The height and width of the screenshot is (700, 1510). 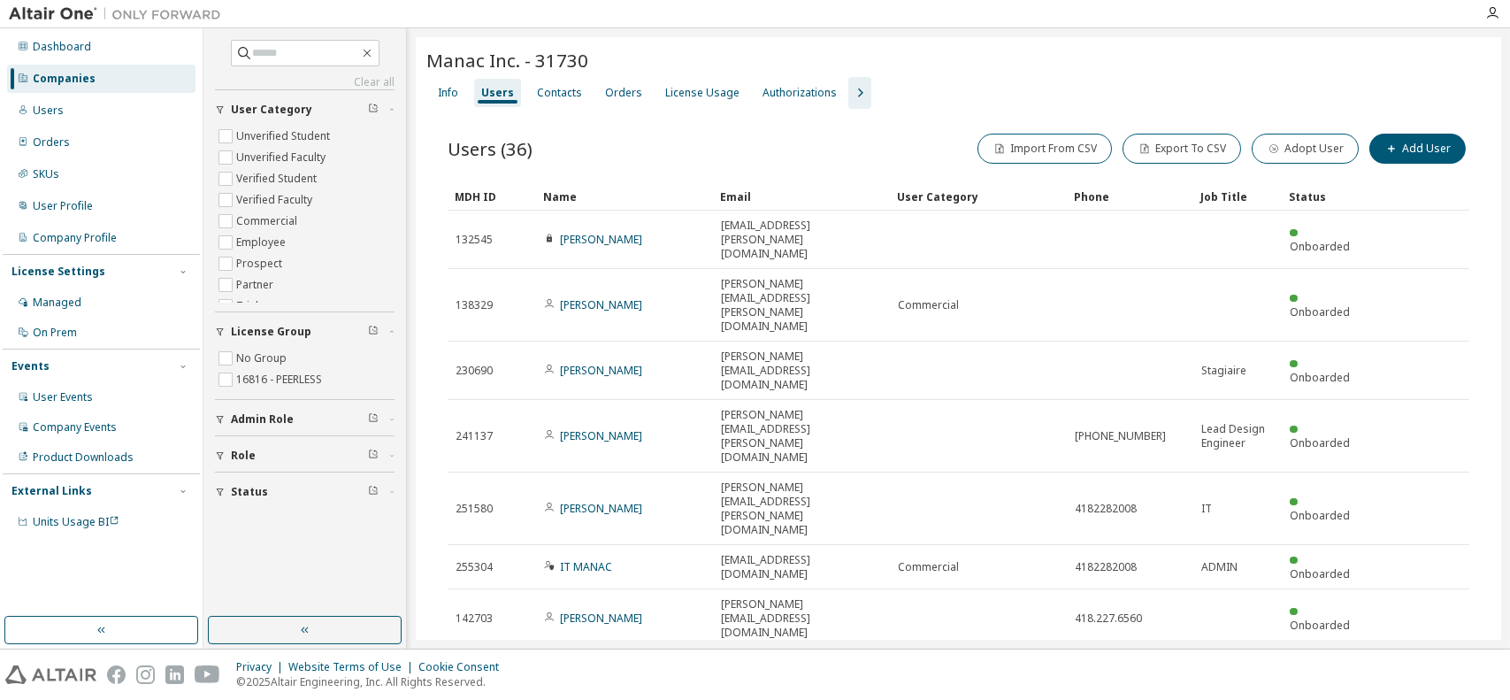 What do you see at coordinates (625, 196) in the screenshot?
I see `div: Name` at bounding box center [625, 196].